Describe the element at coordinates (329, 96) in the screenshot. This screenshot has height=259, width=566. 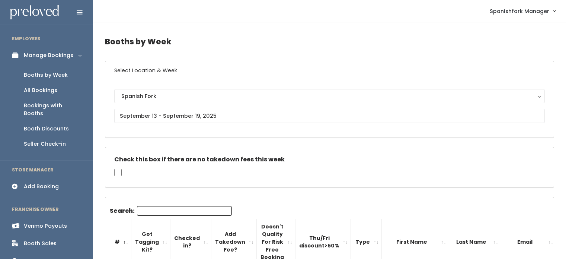
I see `div: Spanish Fork` at that location.